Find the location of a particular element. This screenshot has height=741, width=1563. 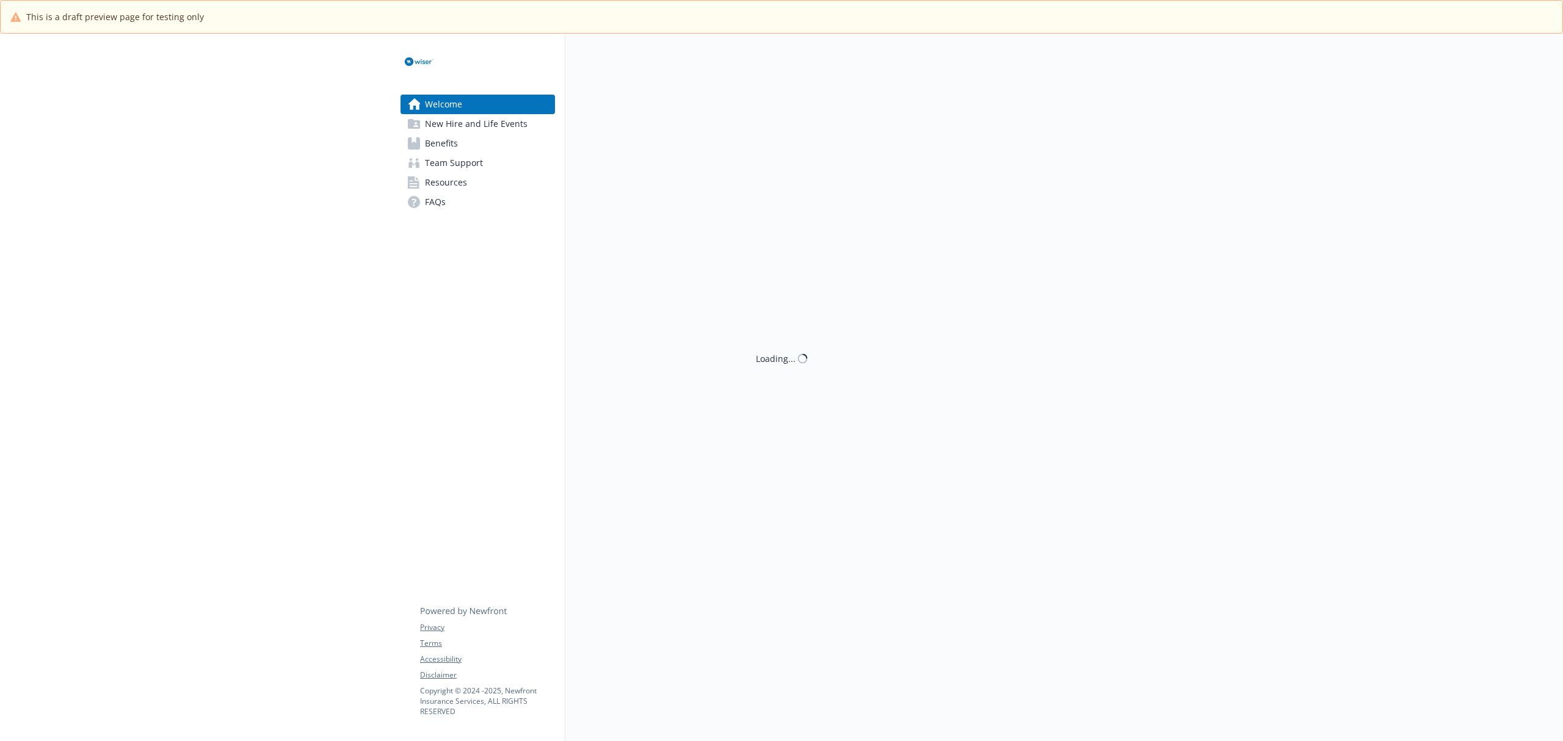

a: Privacy is located at coordinates (487, 628).